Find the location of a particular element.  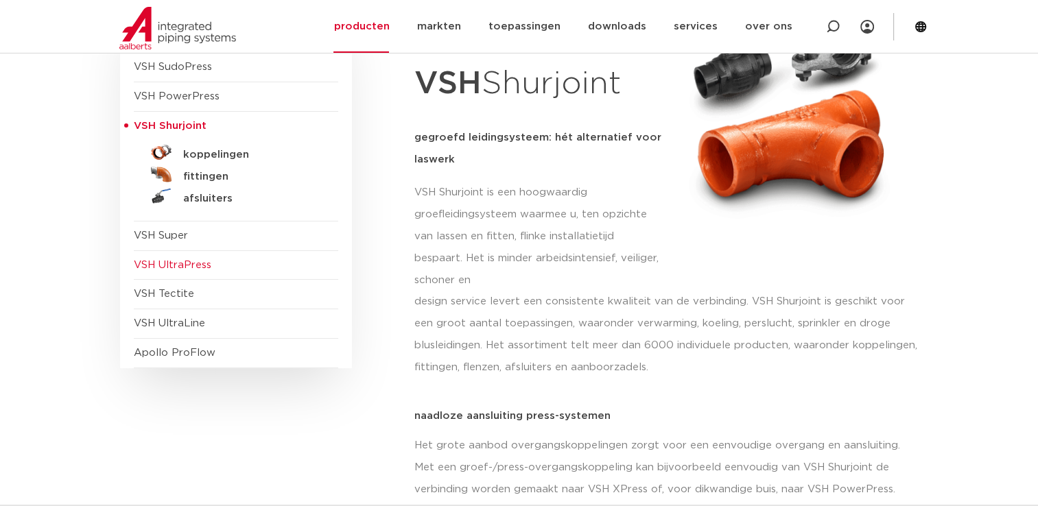

a: VSH Super is located at coordinates (161, 235).